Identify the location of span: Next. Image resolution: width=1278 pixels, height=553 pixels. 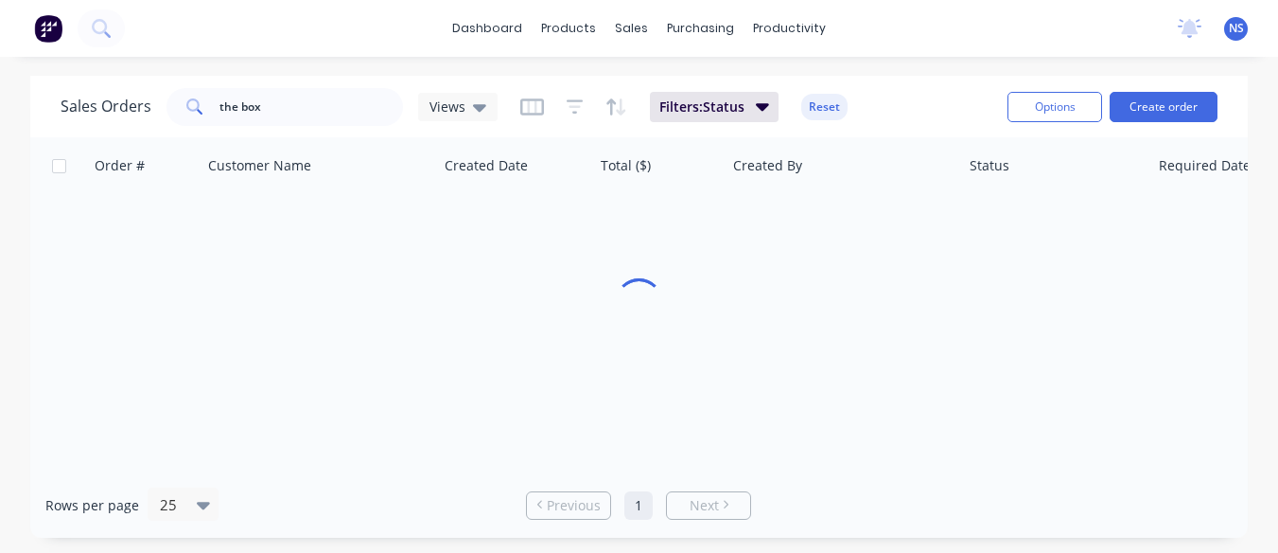
(704, 505).